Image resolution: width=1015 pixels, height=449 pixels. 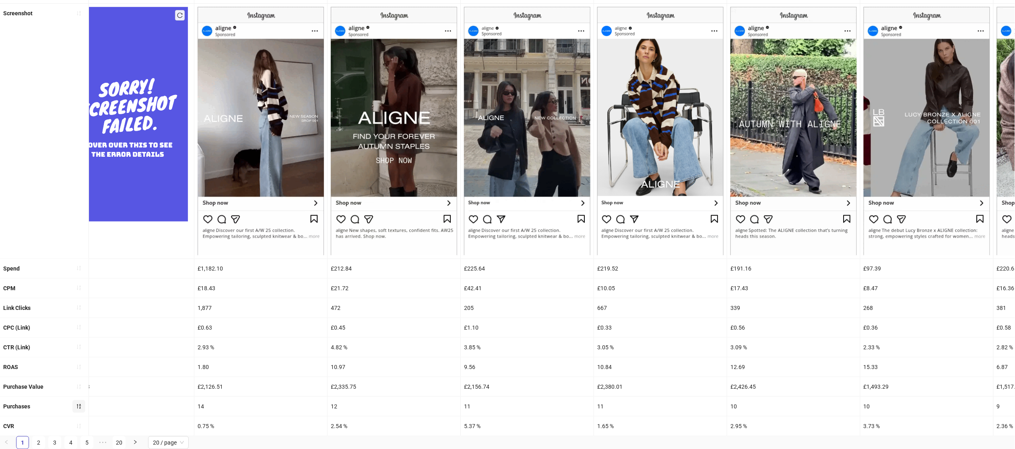 I want to click on b: CPC (Link), so click(x=16, y=328).